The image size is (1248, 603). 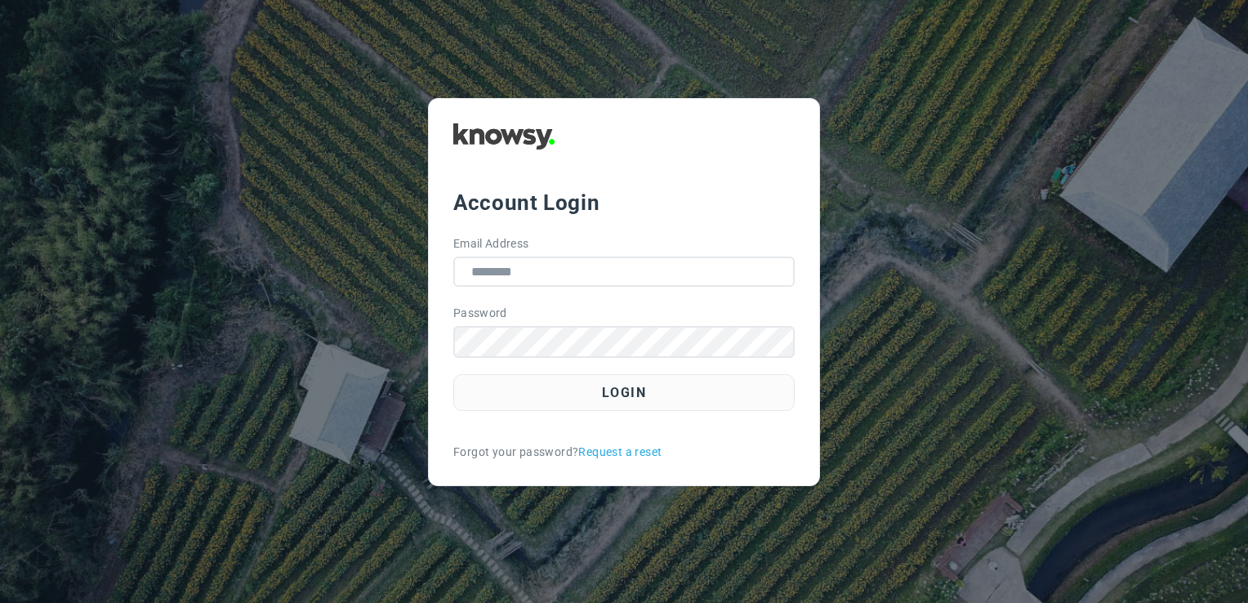 I want to click on div: Forgot your password?, so click(x=624, y=452).